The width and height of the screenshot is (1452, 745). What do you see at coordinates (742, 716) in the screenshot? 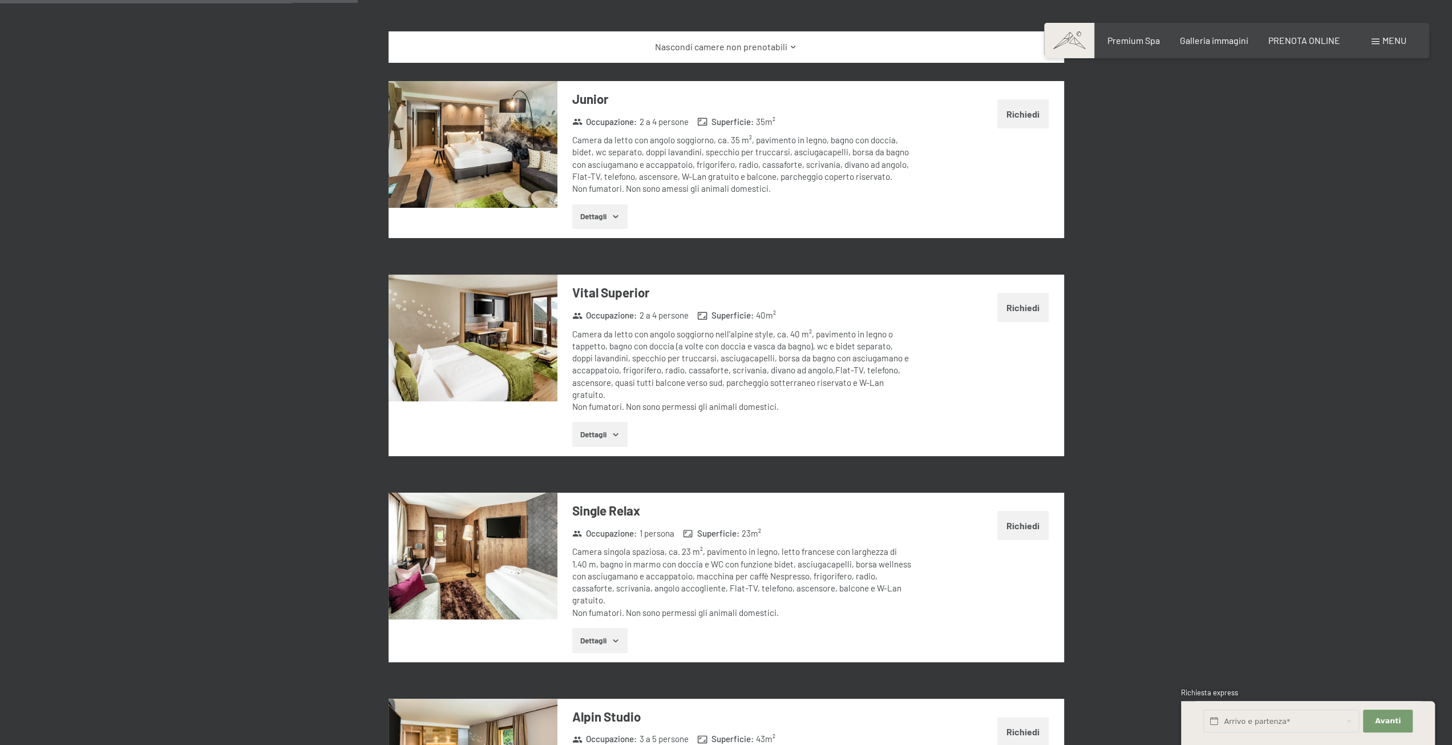
I see `h3: Alpin Studio` at bounding box center [742, 716].